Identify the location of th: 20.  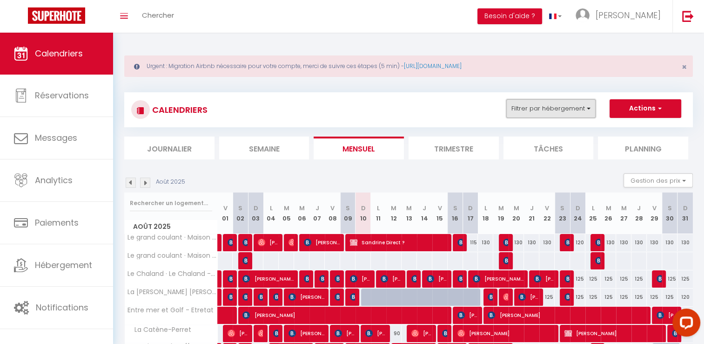
(516, 213).